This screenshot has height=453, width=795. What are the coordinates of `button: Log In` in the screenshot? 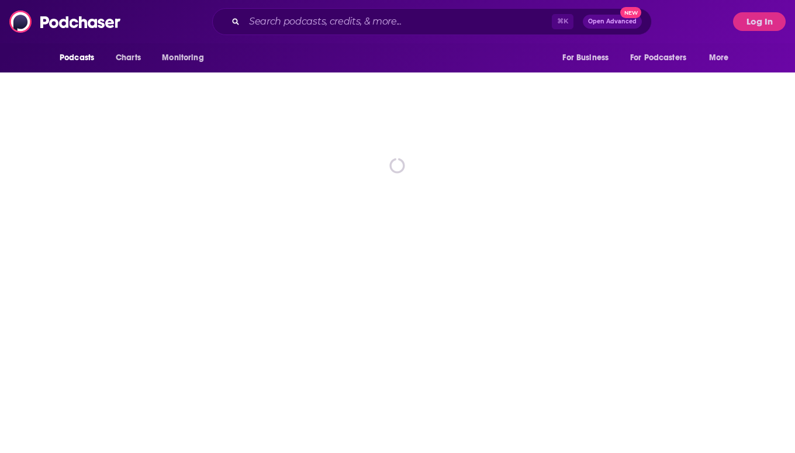 It's located at (760, 22).